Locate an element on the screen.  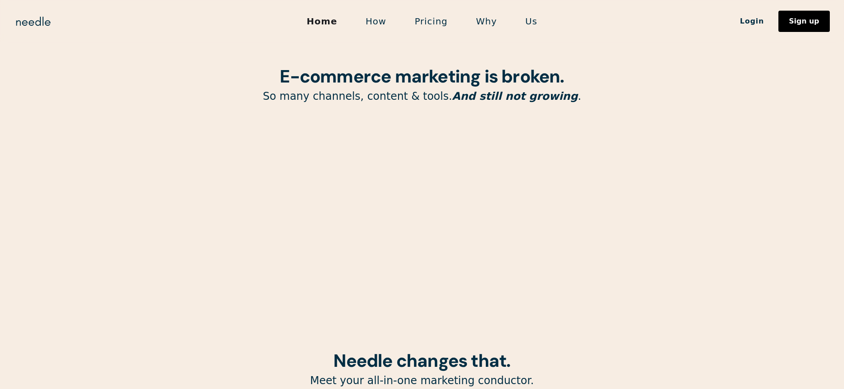
a: Sign up is located at coordinates (804, 21).